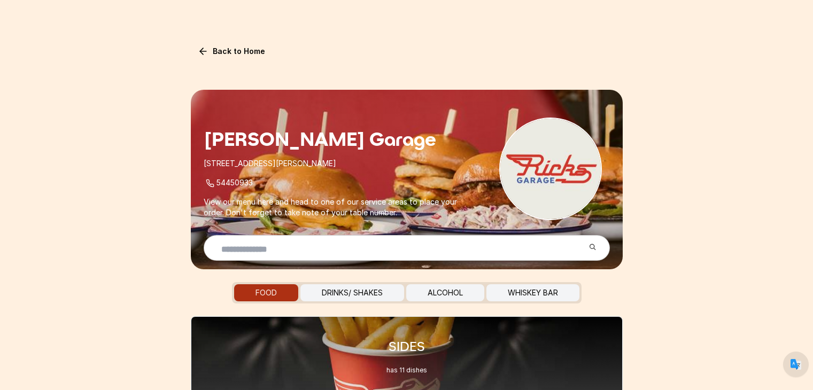 The width and height of the screenshot is (813, 390). Describe the element at coordinates (407, 371) in the screenshot. I see `p: has 11 dishes` at that location.